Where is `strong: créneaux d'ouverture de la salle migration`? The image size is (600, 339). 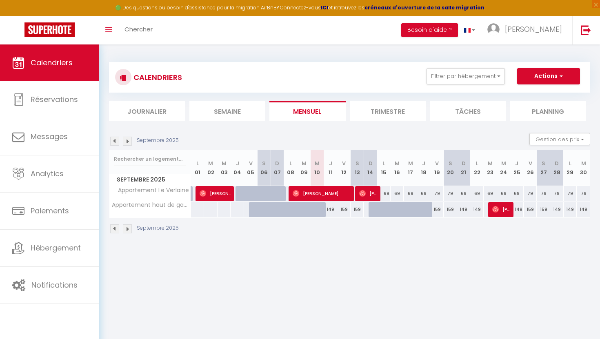 strong: créneaux d'ouverture de la salle migration is located at coordinates (425, 7).